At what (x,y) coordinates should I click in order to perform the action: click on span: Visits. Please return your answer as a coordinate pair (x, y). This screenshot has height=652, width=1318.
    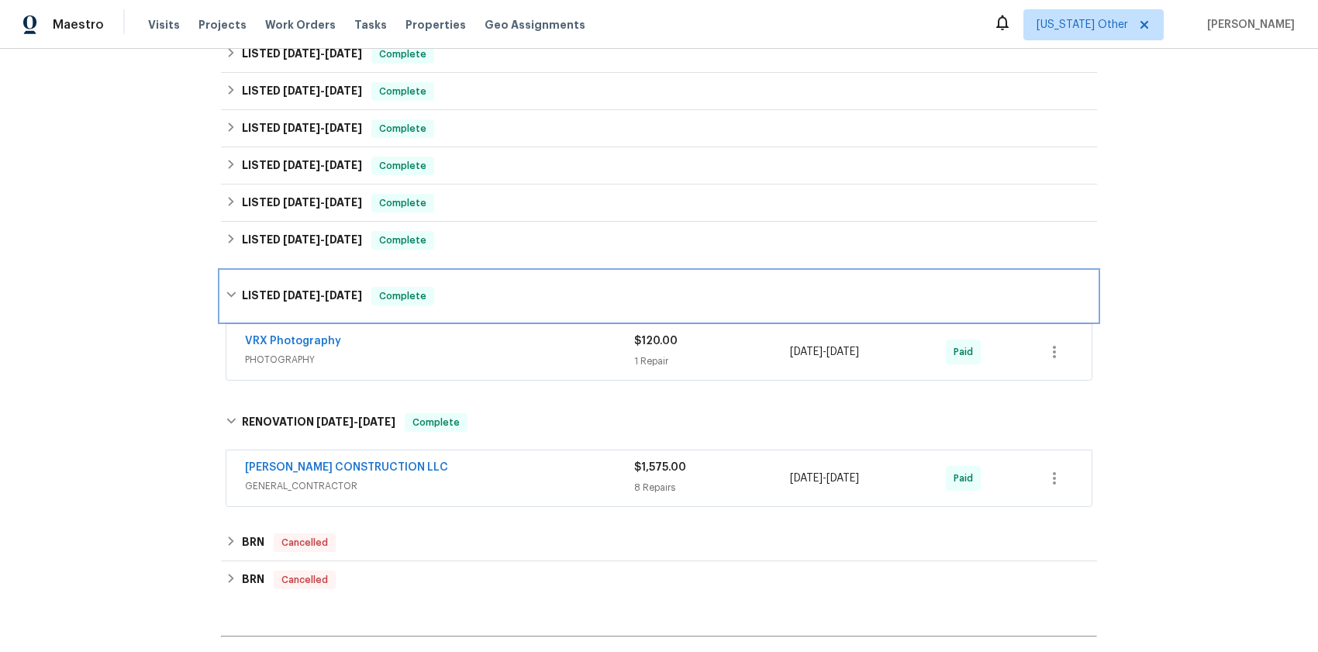
    Looking at the image, I should click on (164, 25).